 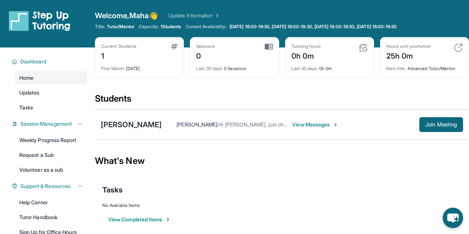 What do you see at coordinates (171, 27) in the screenshot?
I see `span: 1 Students` at bounding box center [171, 27].